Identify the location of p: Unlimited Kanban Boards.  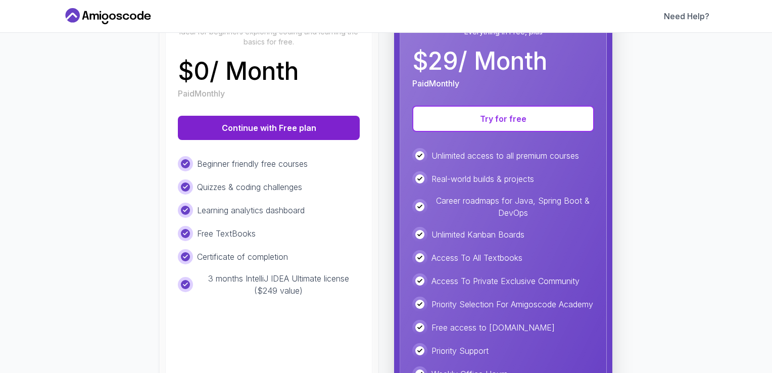
(478, 234).